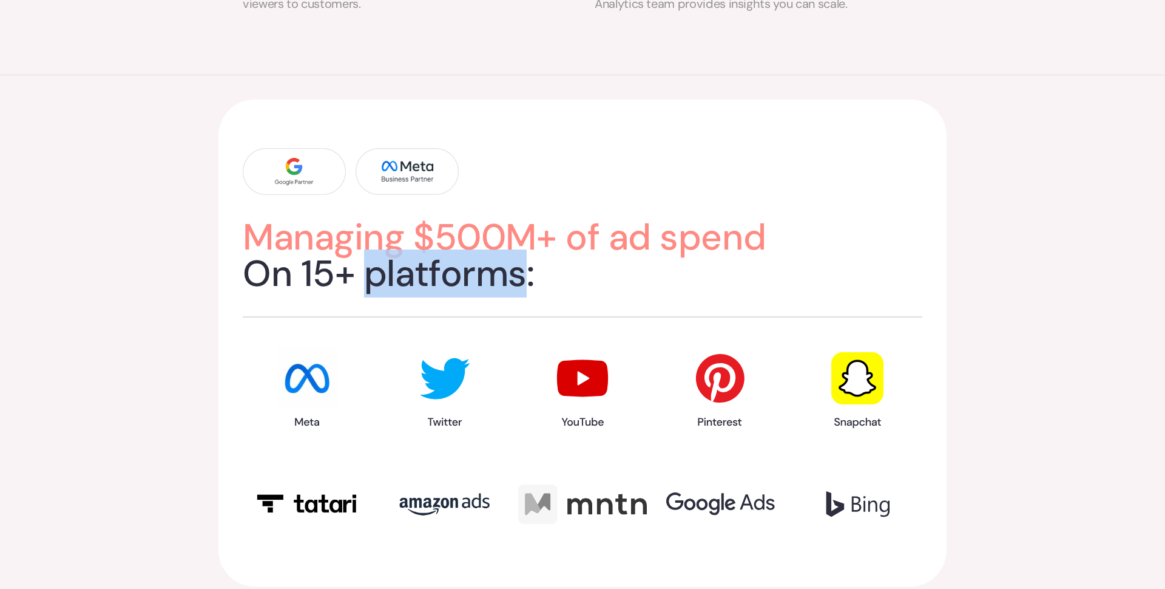 The image size is (1165, 589). I want to click on img: meta icon, so click(307, 388).